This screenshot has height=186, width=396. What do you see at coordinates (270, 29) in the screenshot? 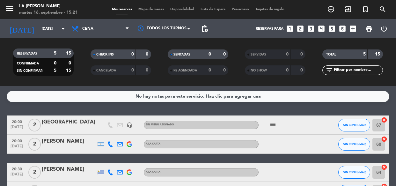
I see `span: Reservas para` at bounding box center [270, 29].